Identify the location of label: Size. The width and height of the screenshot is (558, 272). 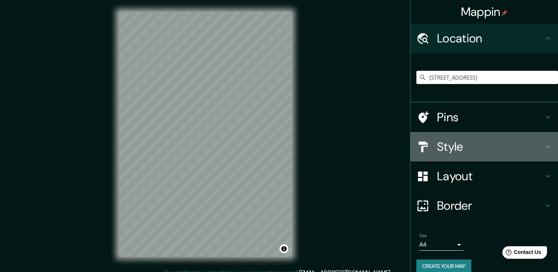
(423, 236).